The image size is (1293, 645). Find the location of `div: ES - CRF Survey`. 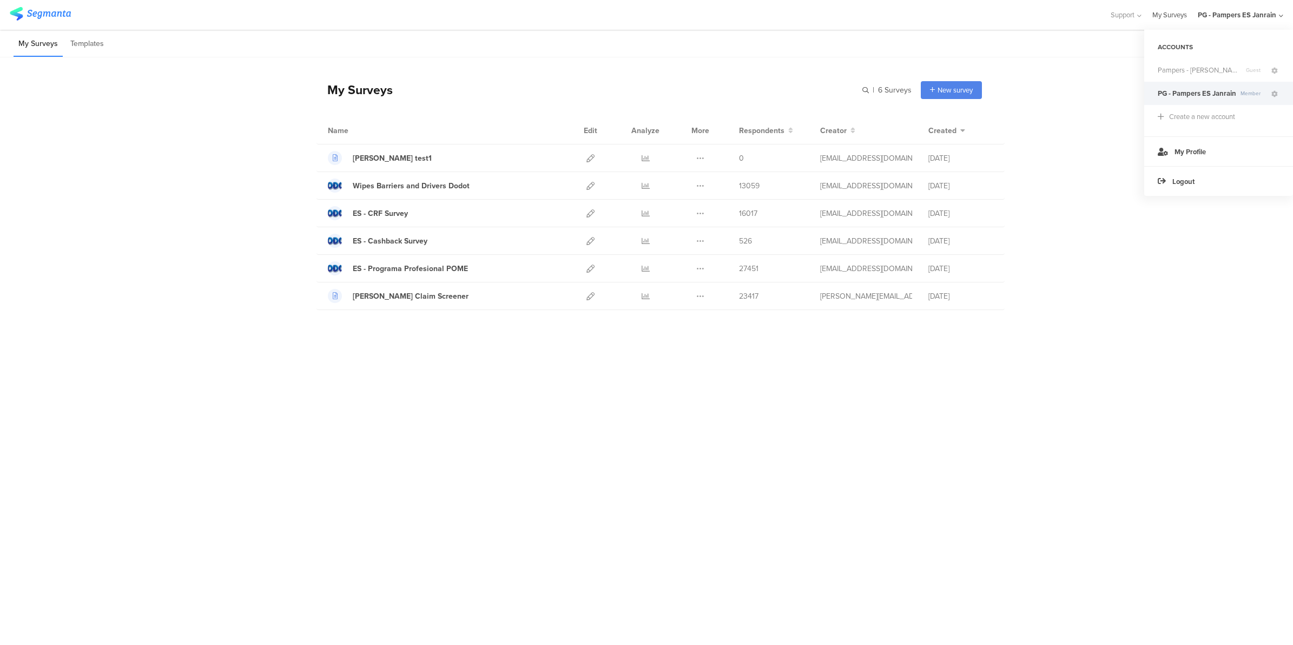

div: ES - CRF Survey is located at coordinates (380, 213).